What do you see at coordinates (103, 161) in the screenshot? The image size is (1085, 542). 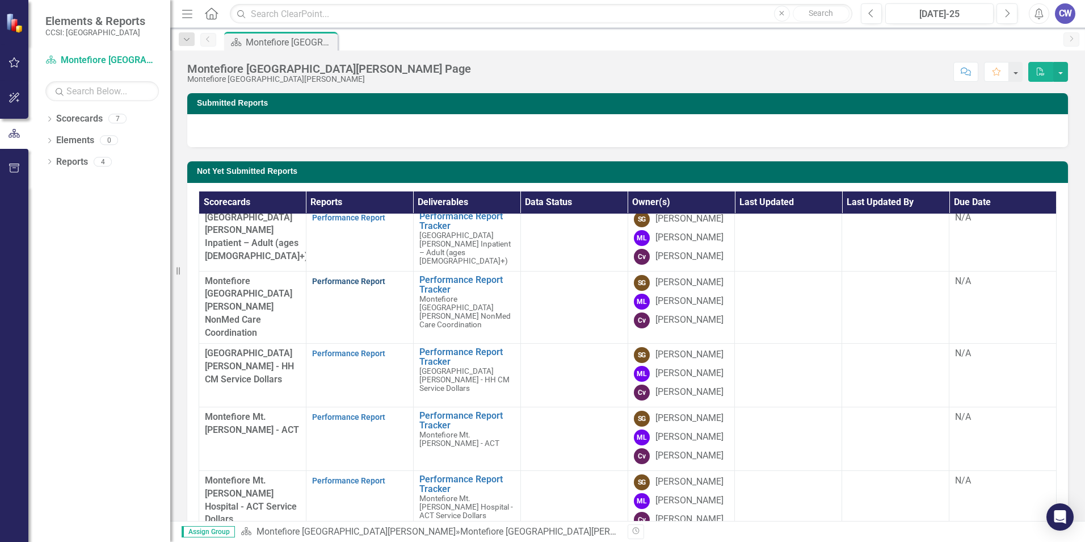 I see `div: 4` at bounding box center [103, 161].